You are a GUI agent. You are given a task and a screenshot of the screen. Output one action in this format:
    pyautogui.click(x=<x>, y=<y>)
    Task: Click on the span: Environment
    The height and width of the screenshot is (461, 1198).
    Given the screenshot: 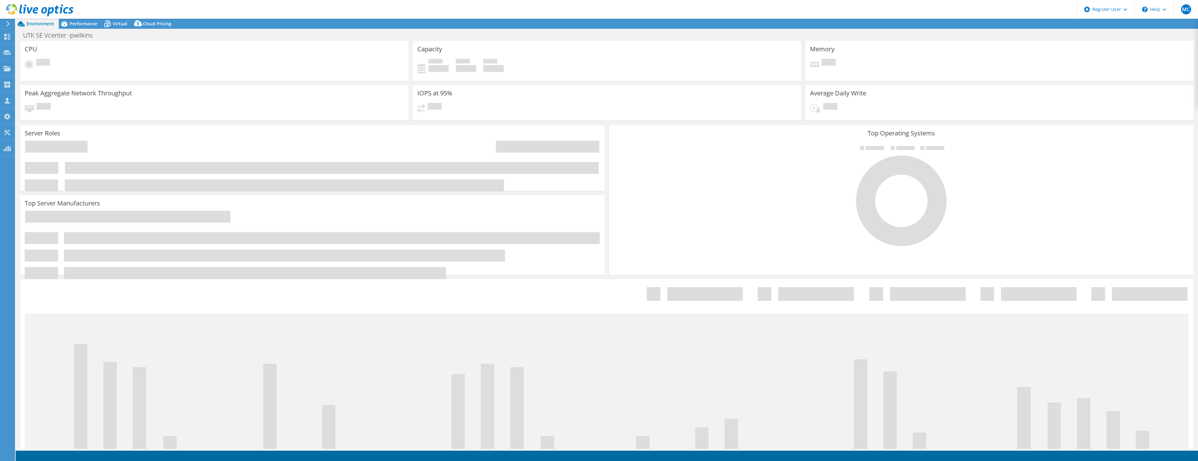 What is the action you would take?
    pyautogui.click(x=40, y=23)
    